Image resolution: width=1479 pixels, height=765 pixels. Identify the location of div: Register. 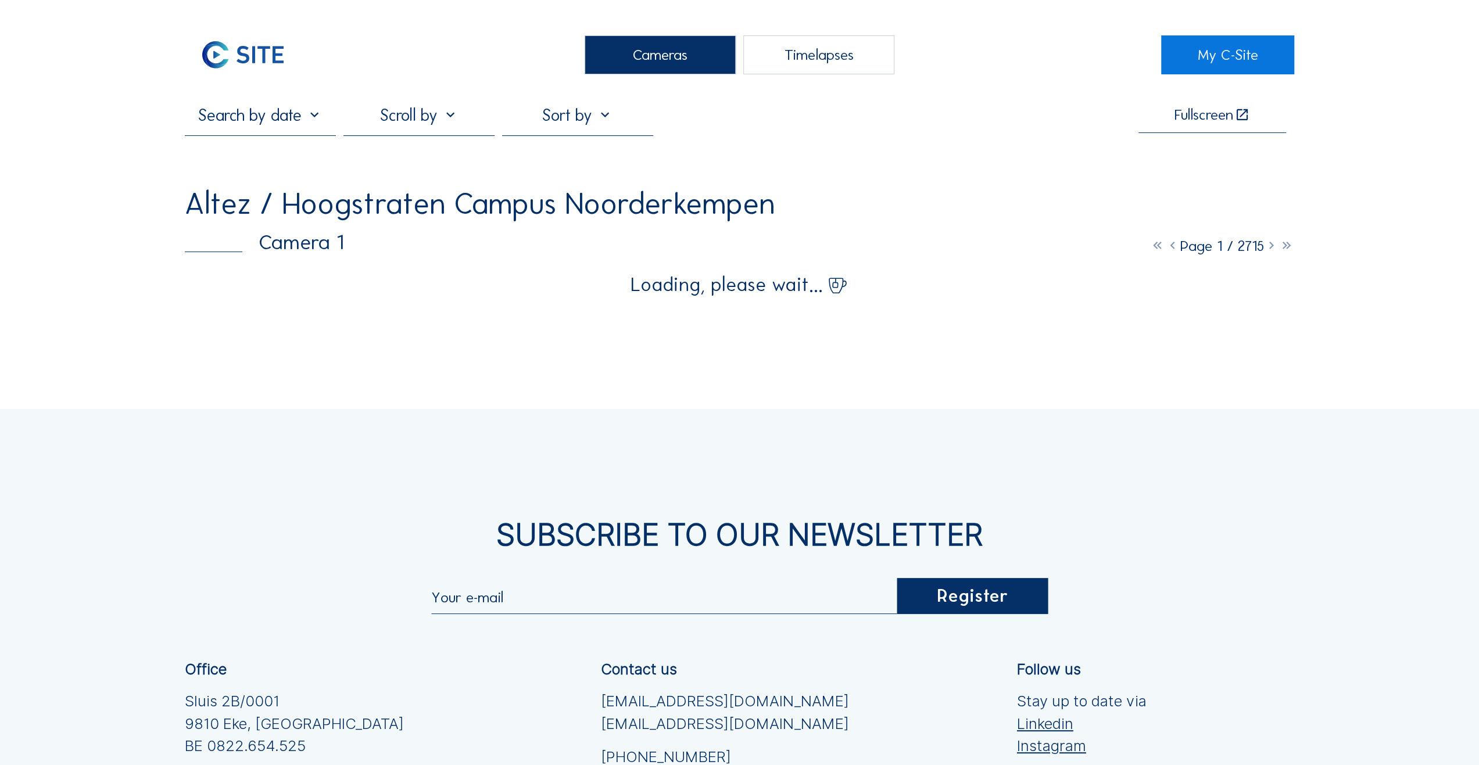
(973, 596).